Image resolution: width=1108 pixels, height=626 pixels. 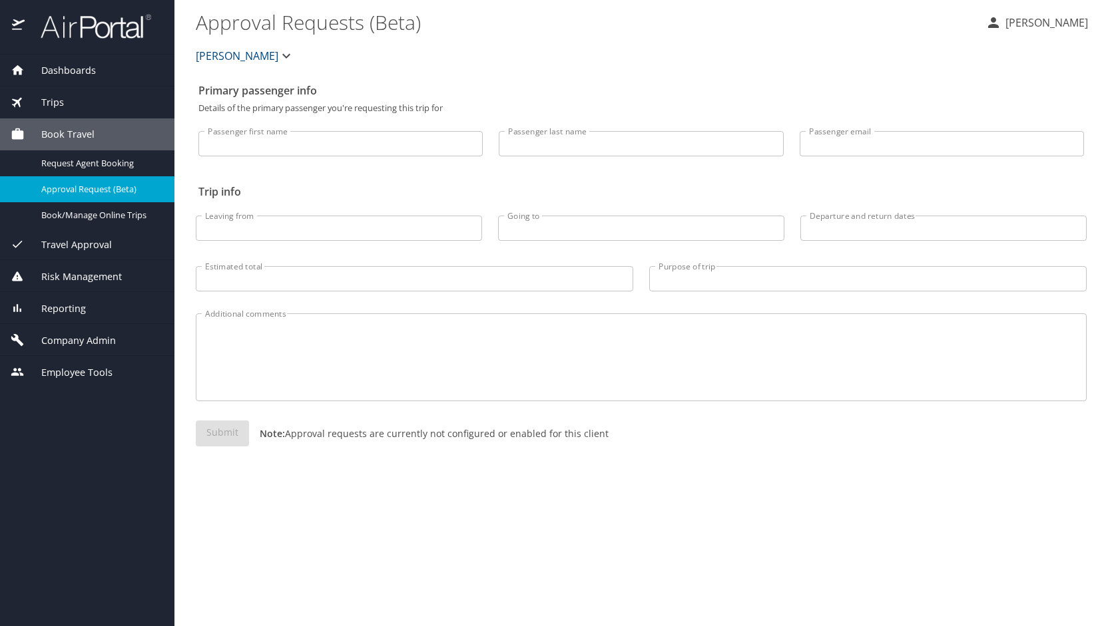 I want to click on span: Book/Manage Online Trips, so click(x=100, y=215).